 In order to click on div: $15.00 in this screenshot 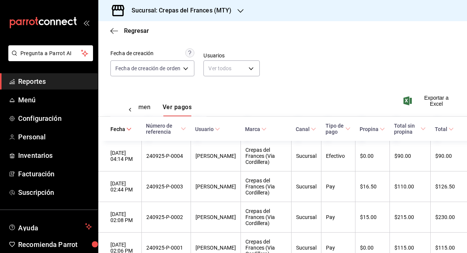, I will do `click(373, 218)`.